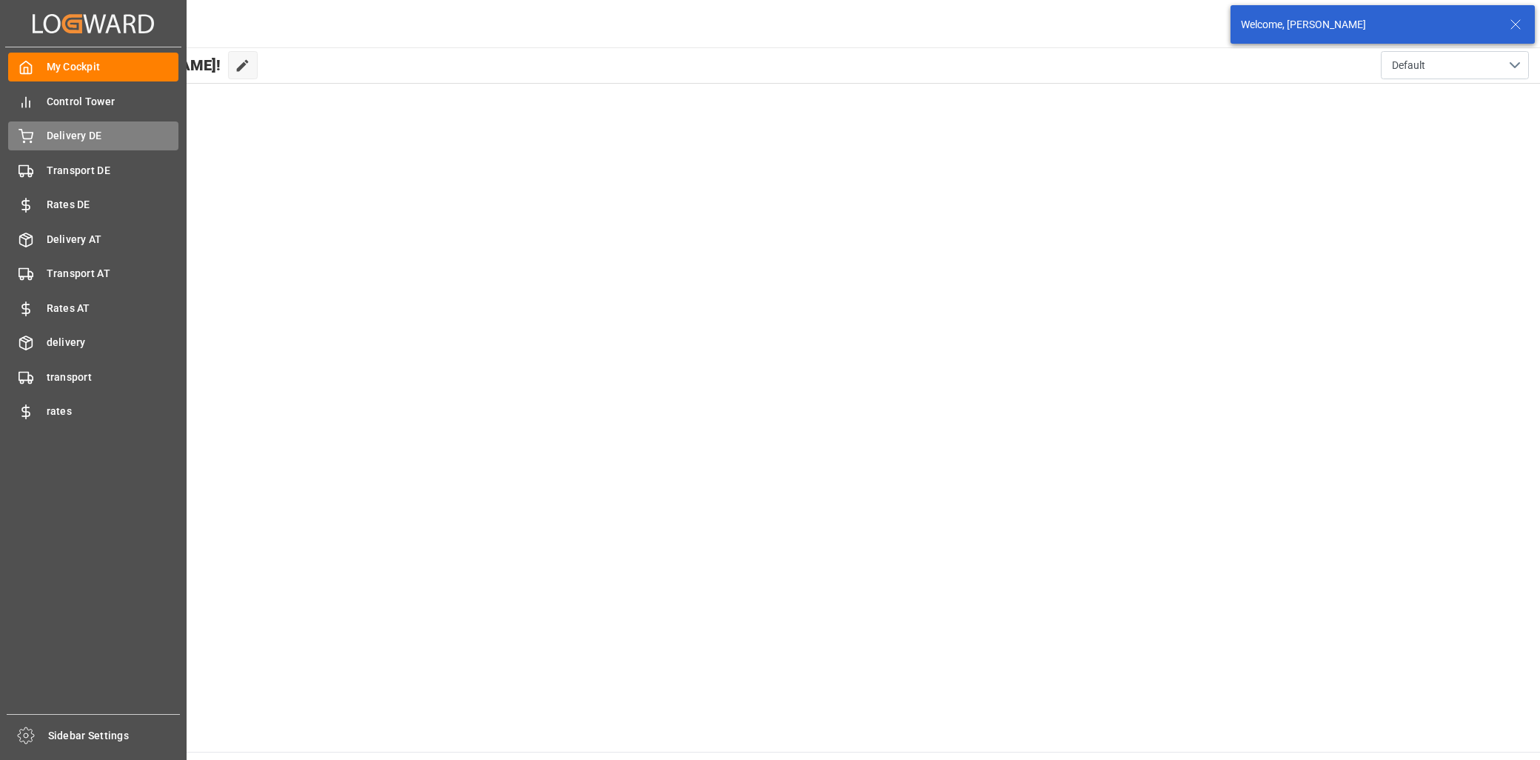  I want to click on span: Sidebar Settings, so click(114, 735).